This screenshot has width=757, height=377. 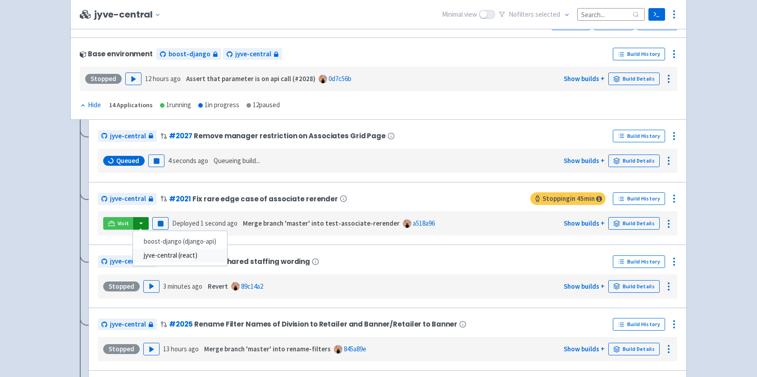 I want to click on a: #2025, so click(x=181, y=324).